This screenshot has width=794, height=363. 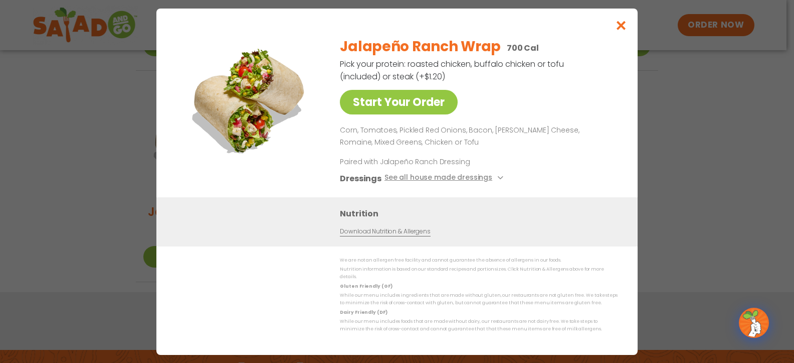 I want to click on p: 700 Cal, so click(x=523, y=48).